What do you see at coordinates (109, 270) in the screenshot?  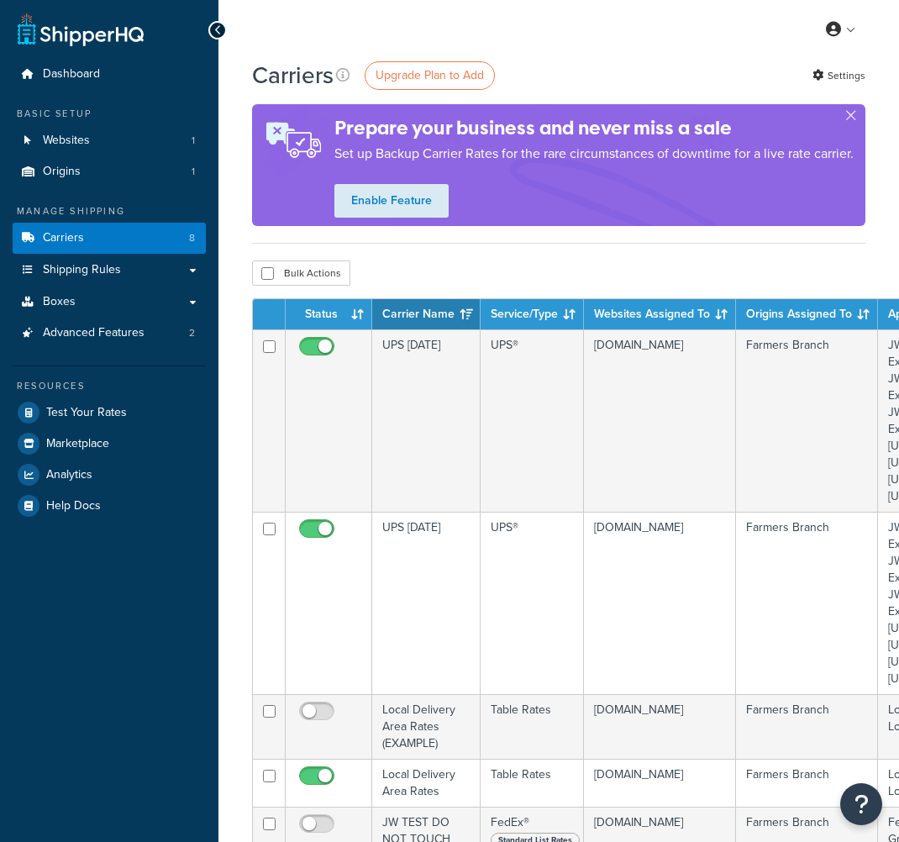 I see `a: Shipping Rules` at bounding box center [109, 270].